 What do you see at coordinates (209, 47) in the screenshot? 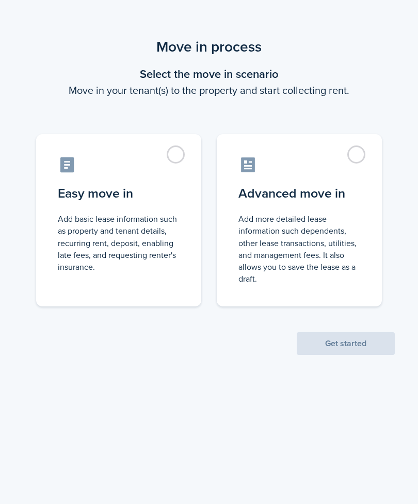
I see `scenario-title: Move in process` at bounding box center [209, 47].